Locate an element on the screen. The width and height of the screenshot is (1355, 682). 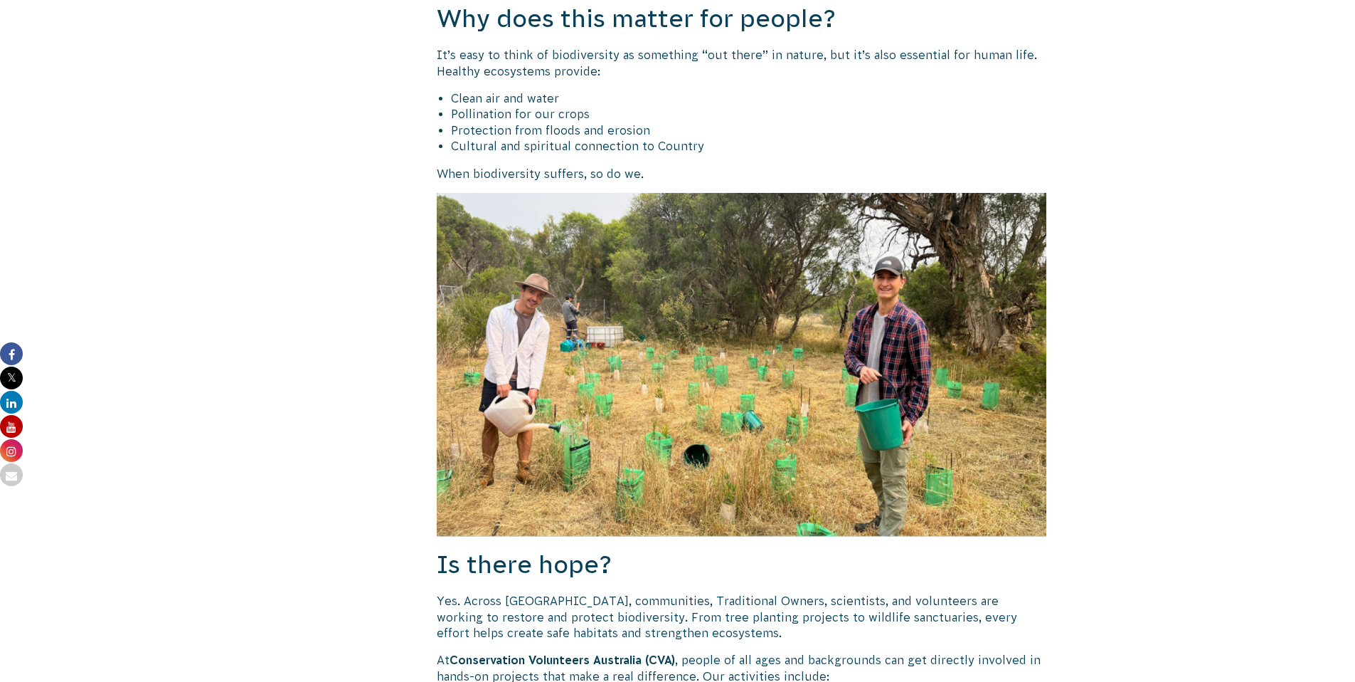
p: It’s easy to think of biodiversity as something “out there” in nature, but it’s also essential fo... is located at coordinates (742, 63).